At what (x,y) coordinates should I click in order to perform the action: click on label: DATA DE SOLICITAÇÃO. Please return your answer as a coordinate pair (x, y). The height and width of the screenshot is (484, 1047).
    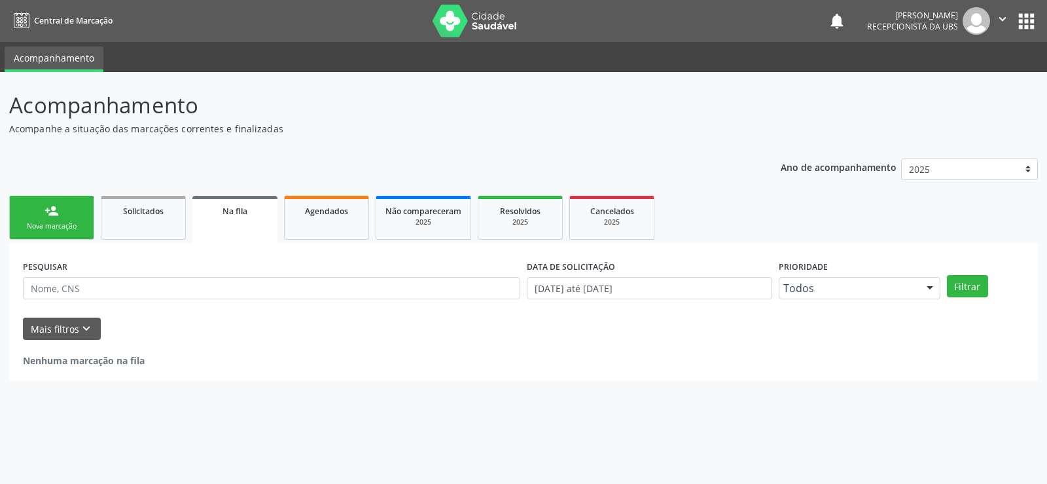
    Looking at the image, I should click on (571, 266).